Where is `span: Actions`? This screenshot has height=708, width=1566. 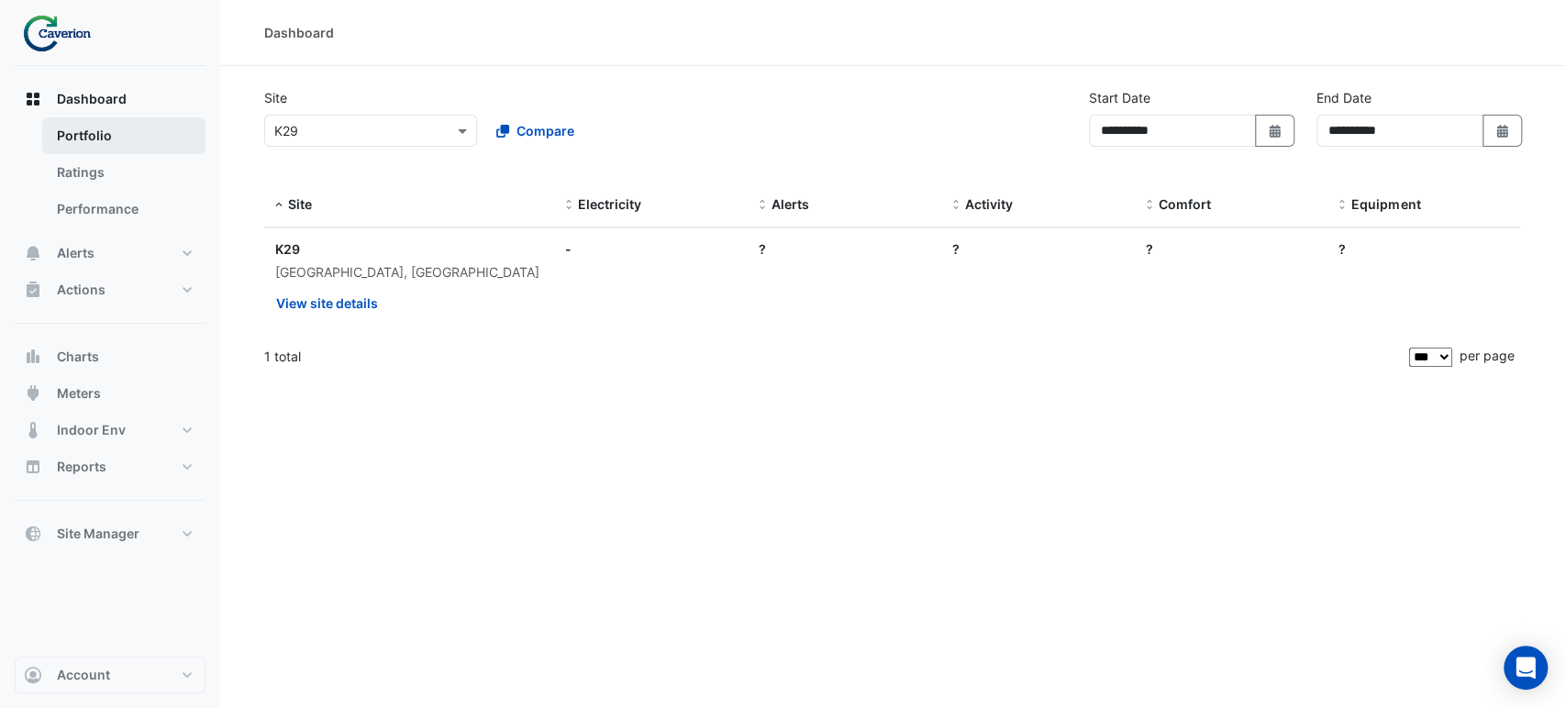
span: Actions is located at coordinates (81, 290).